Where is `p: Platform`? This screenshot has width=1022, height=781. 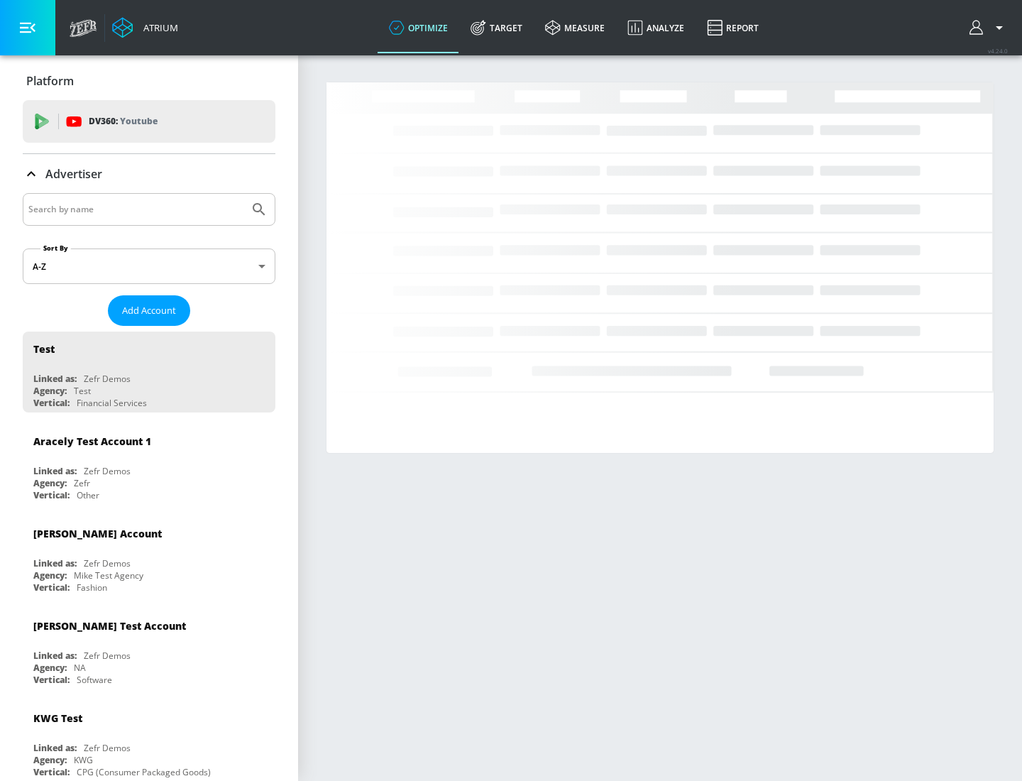 p: Platform is located at coordinates (50, 81).